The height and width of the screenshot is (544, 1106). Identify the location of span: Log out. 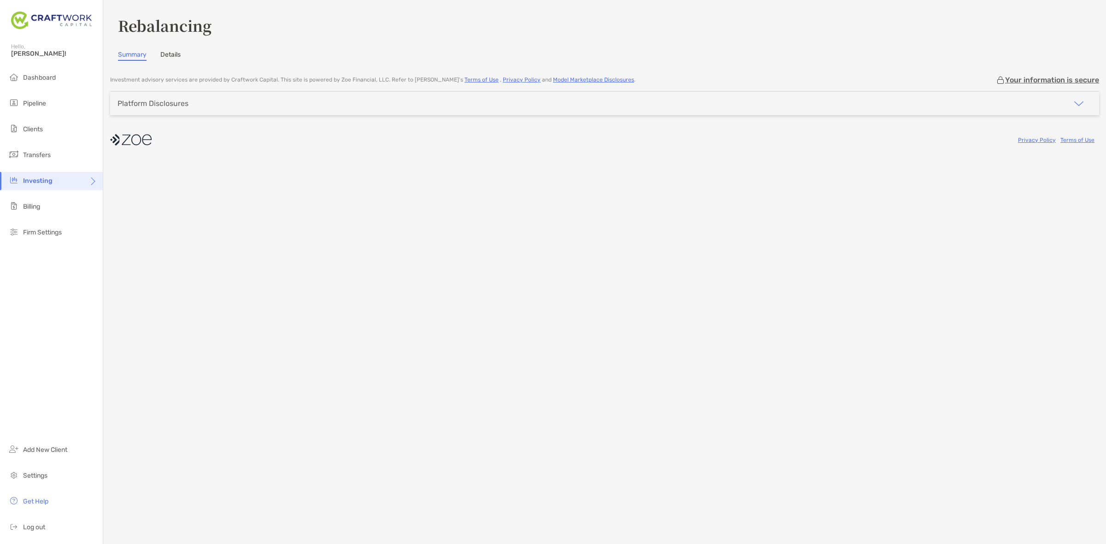
(34, 527).